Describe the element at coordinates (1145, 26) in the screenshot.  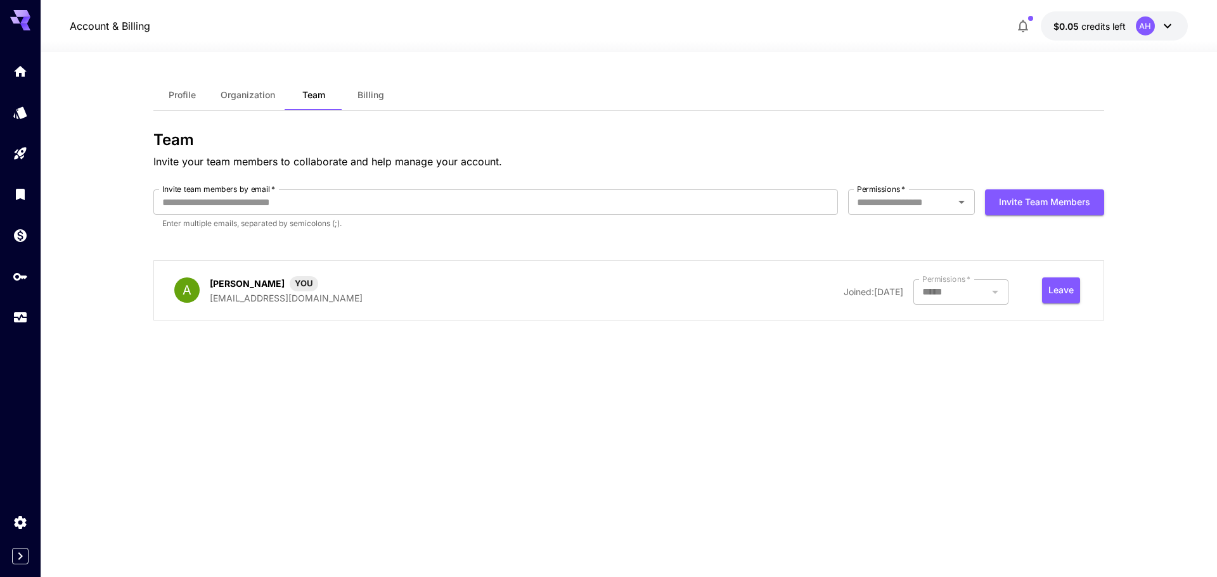
I see `div: AH` at that location.